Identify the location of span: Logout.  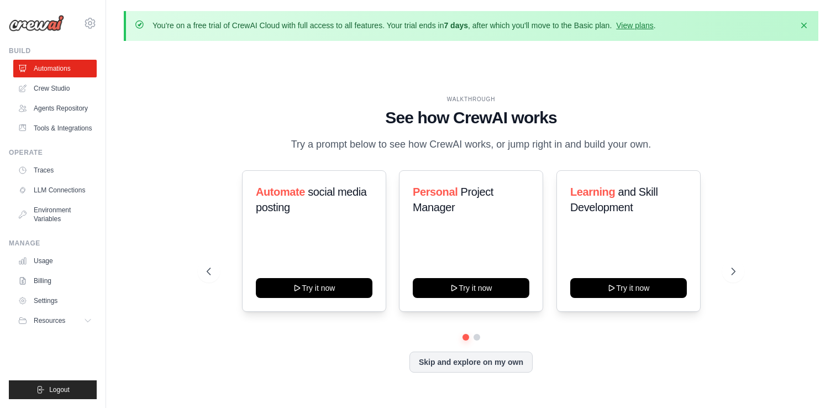
(59, 390).